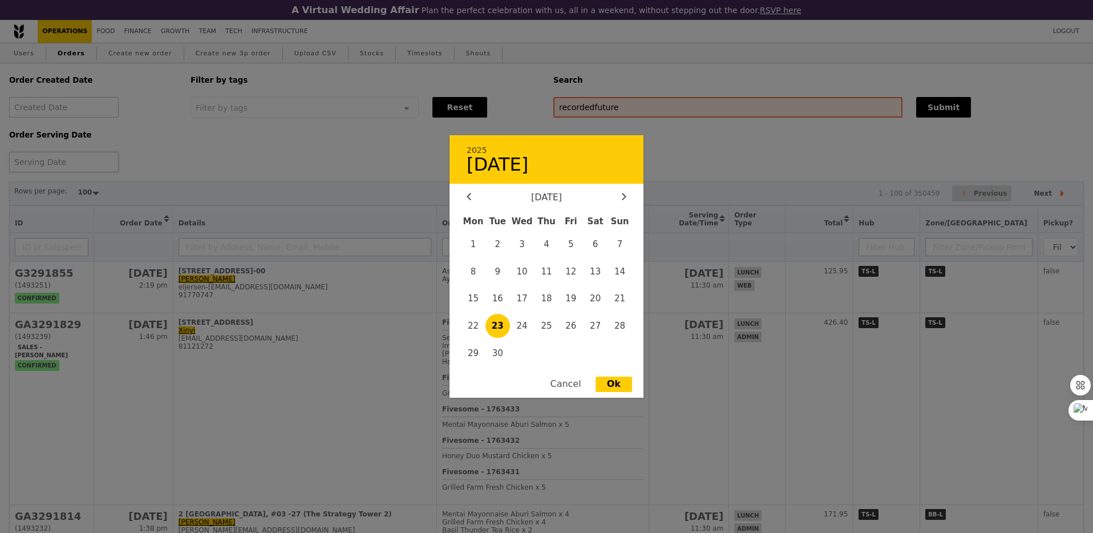 The image size is (1093, 533). What do you see at coordinates (570, 221) in the screenshot?
I see `div: Fri` at bounding box center [570, 221].